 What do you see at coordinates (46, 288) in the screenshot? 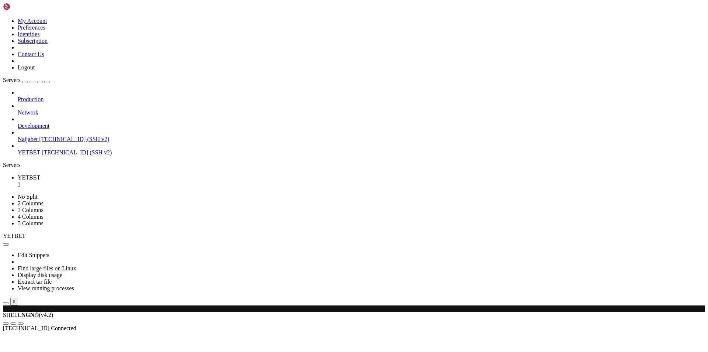
I see `a: View running processes` at bounding box center [46, 288].